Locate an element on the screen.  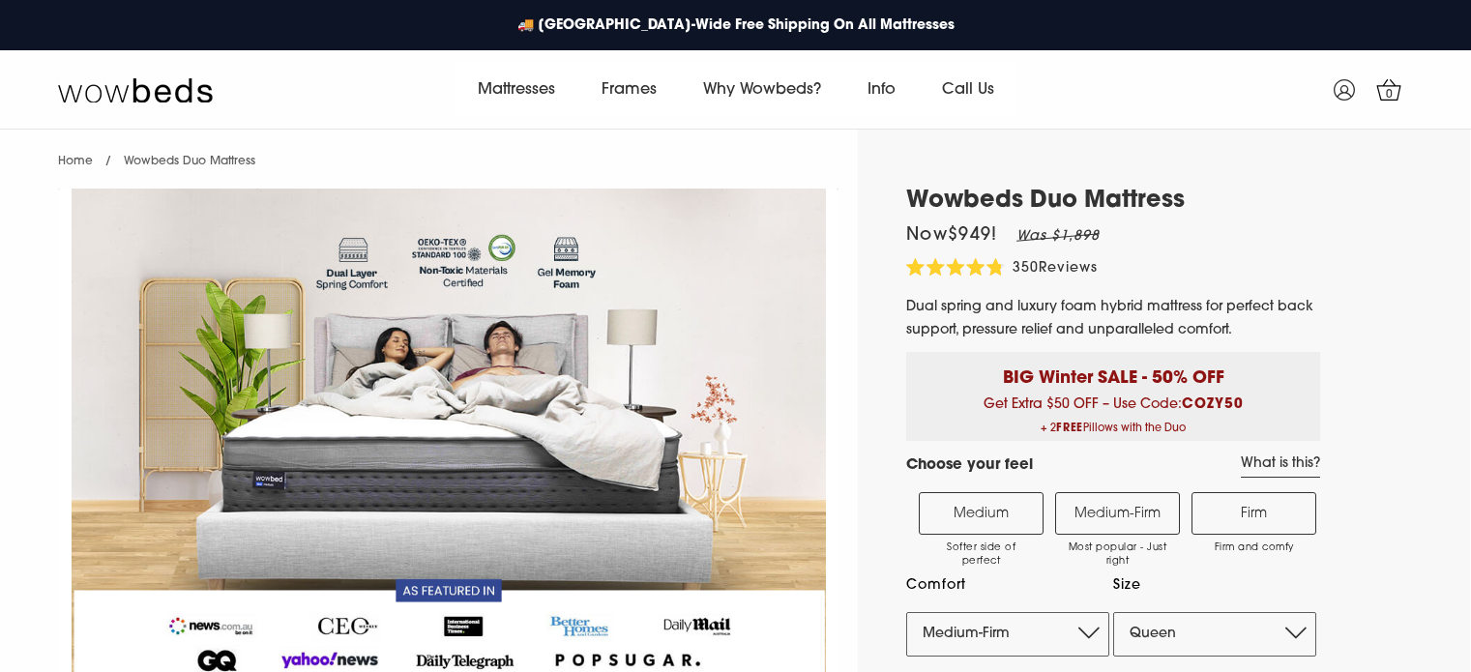
span: Dual spring and luxury foam hybrid mattress for perfect back support, pressure relief and unparal... is located at coordinates (1109, 318).